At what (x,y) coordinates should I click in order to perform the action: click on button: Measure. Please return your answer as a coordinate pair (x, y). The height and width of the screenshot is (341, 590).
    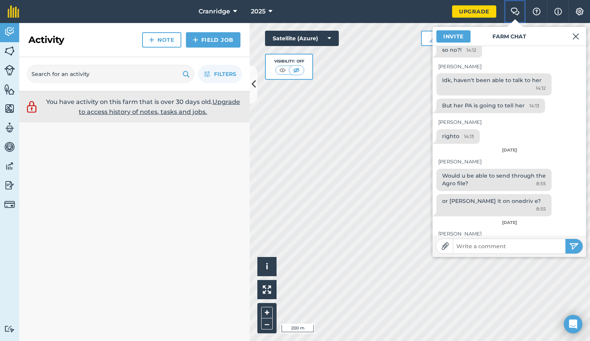
    Looking at the image, I should click on (449, 38).